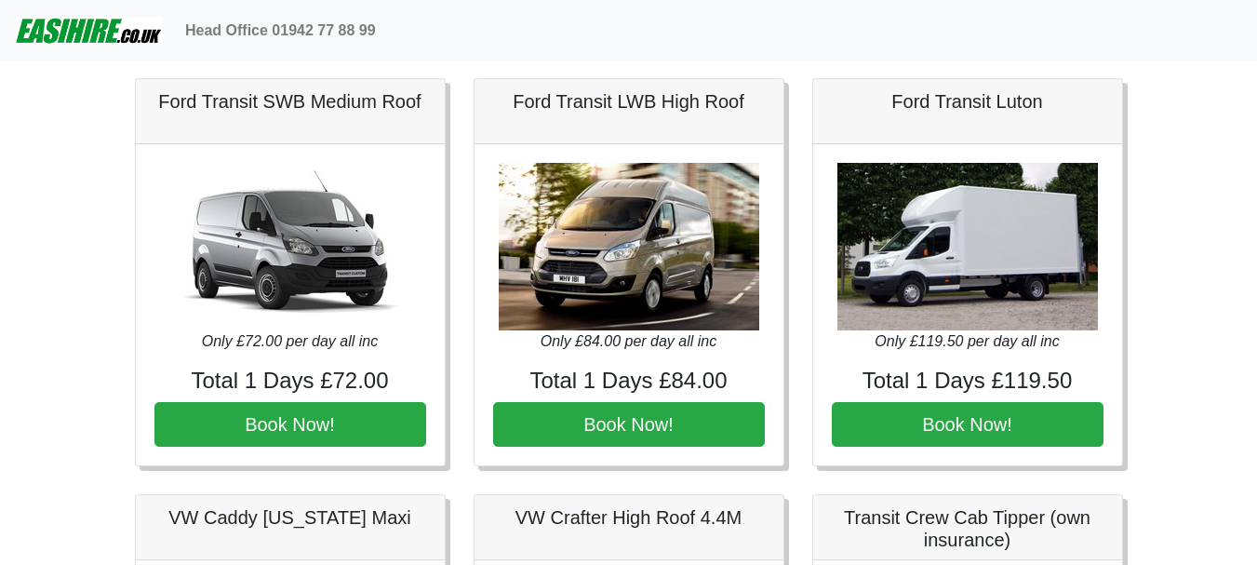  What do you see at coordinates (629, 517) in the screenshot?
I see `h5: VW Crafter High Roof 4.4M` at bounding box center [629, 517].